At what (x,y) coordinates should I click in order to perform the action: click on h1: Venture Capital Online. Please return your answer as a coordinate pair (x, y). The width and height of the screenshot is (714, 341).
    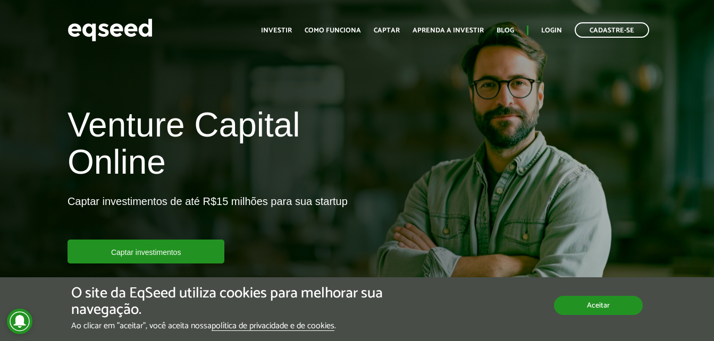
    Looking at the image, I should click on (208, 146).